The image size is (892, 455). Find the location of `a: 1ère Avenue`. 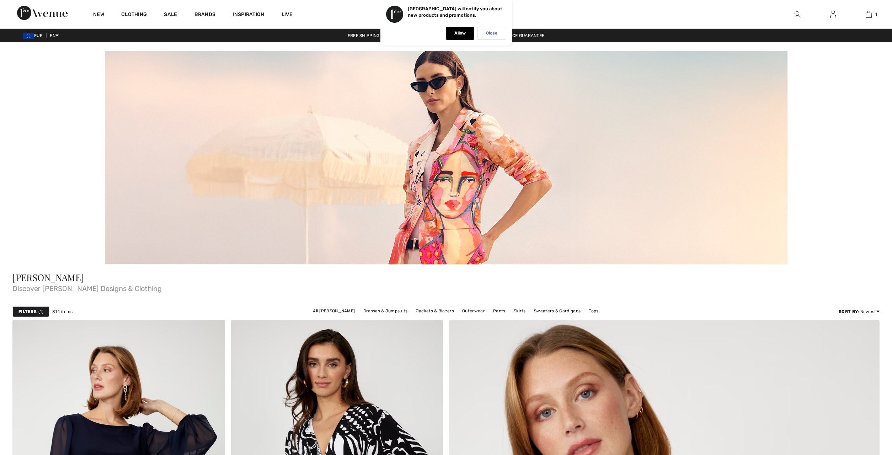

a: 1ère Avenue is located at coordinates (42, 13).